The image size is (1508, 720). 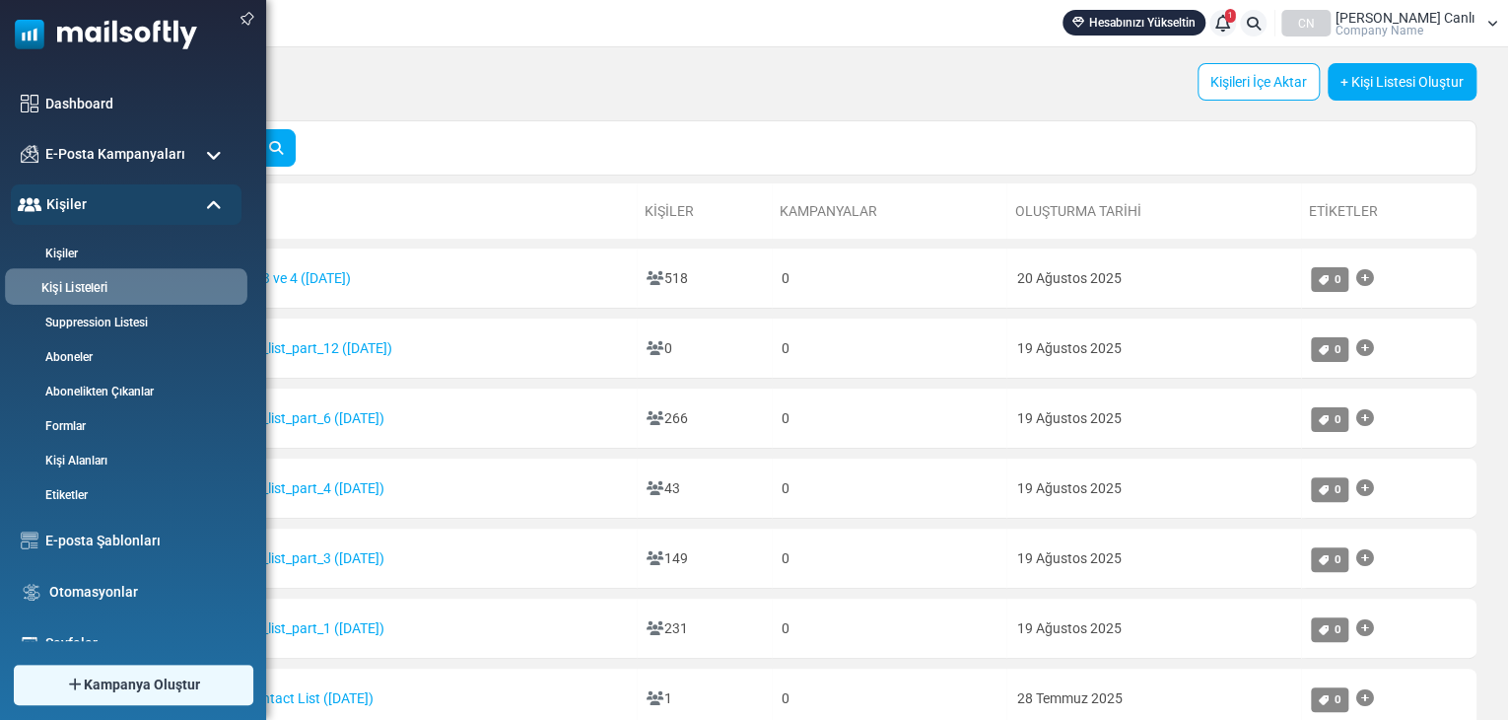 What do you see at coordinates (1259, 82) in the screenshot?
I see `a: Kişileri İçe Aktar` at bounding box center [1259, 82].